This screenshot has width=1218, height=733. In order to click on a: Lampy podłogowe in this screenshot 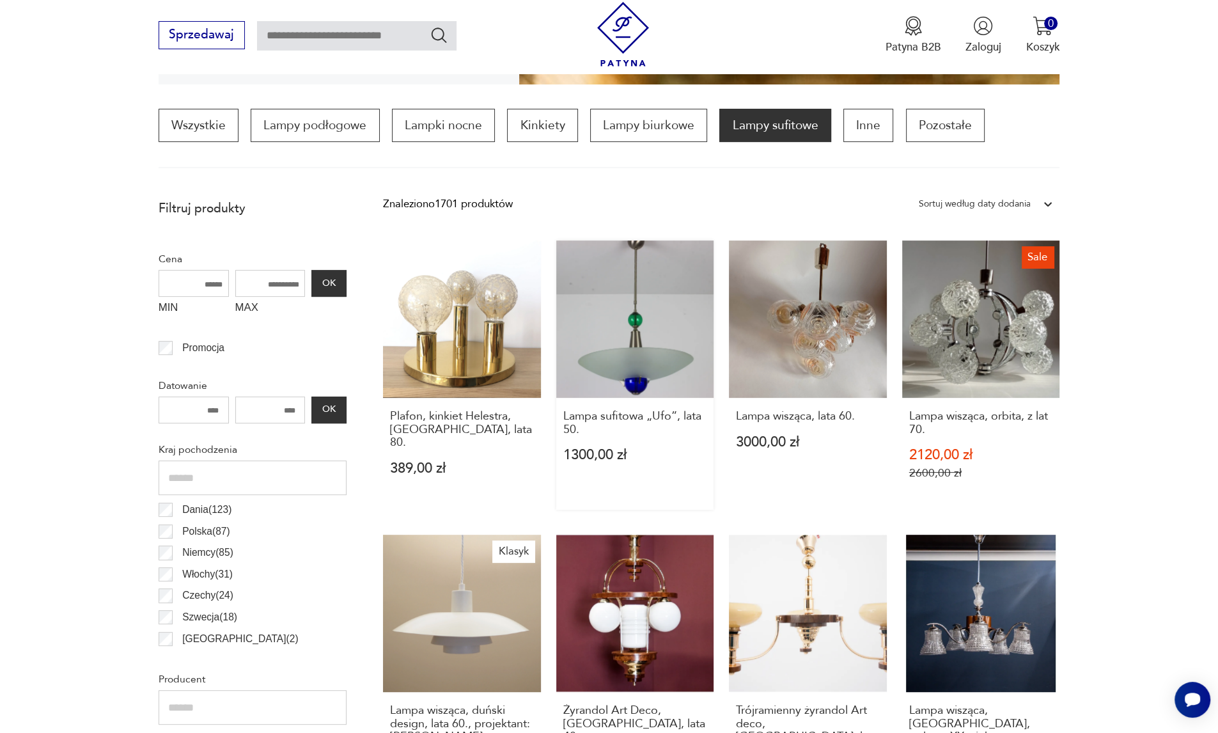, I will do `click(315, 125)`.